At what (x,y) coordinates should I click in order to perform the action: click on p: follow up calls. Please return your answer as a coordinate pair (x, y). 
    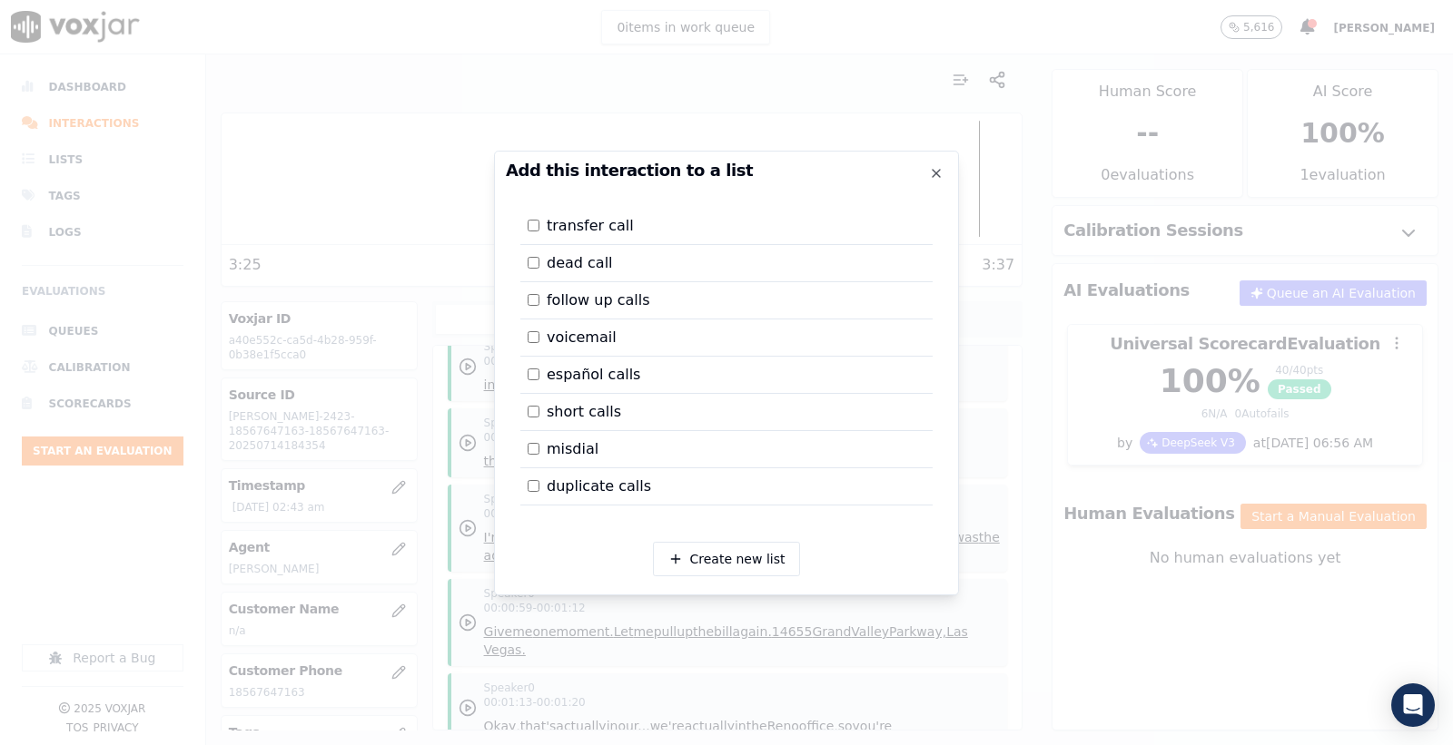
    Looking at the image, I should click on (597, 301).